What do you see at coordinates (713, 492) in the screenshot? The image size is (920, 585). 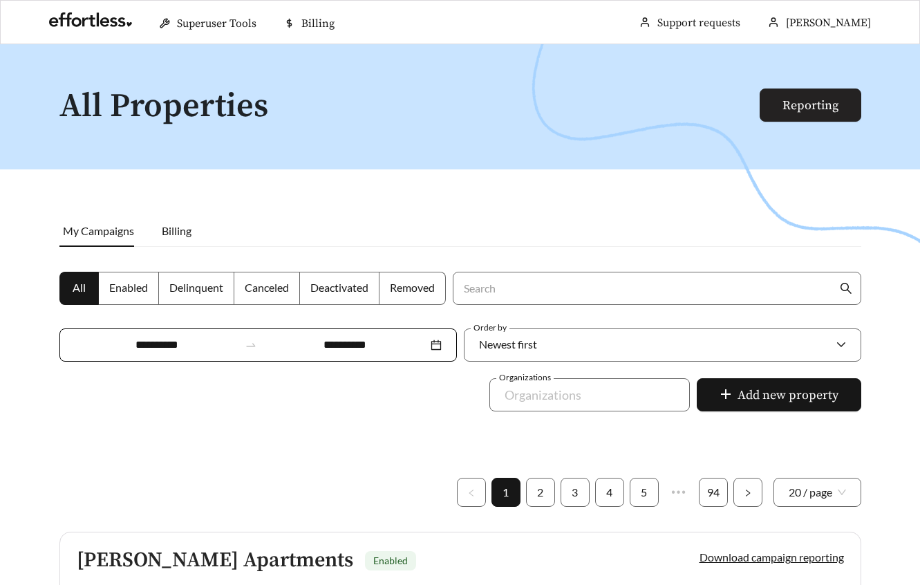 I see `li: 94` at bounding box center [713, 492].